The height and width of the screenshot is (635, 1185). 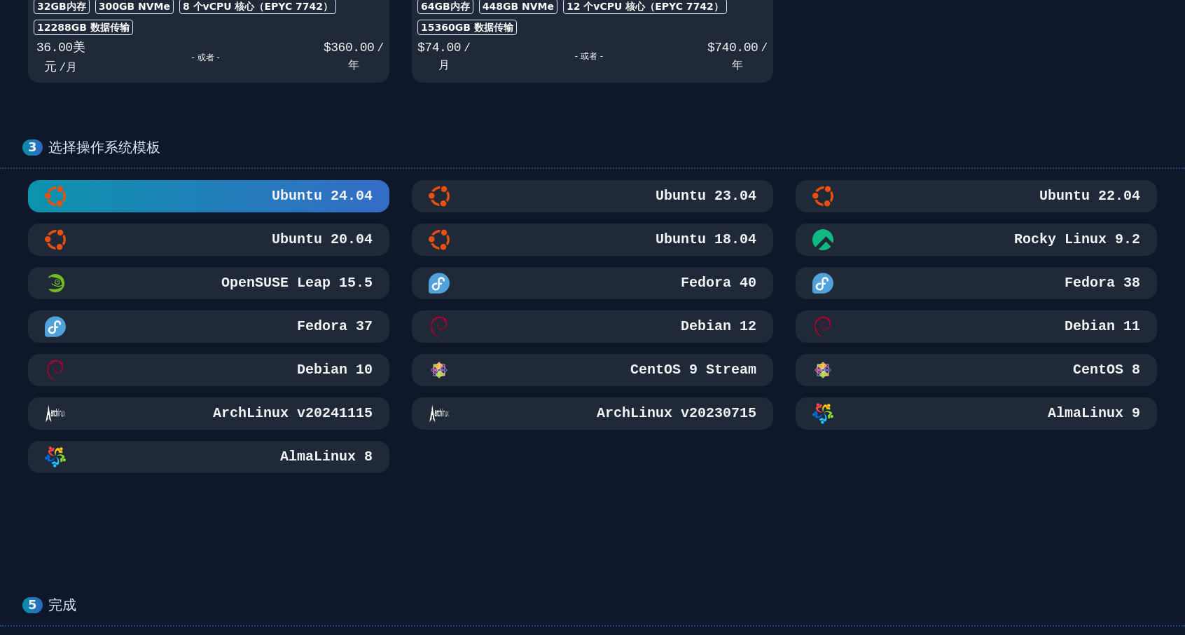 What do you see at coordinates (293, 413) in the screenshot?
I see `font: ArchLinux v20241115` at bounding box center [293, 413].